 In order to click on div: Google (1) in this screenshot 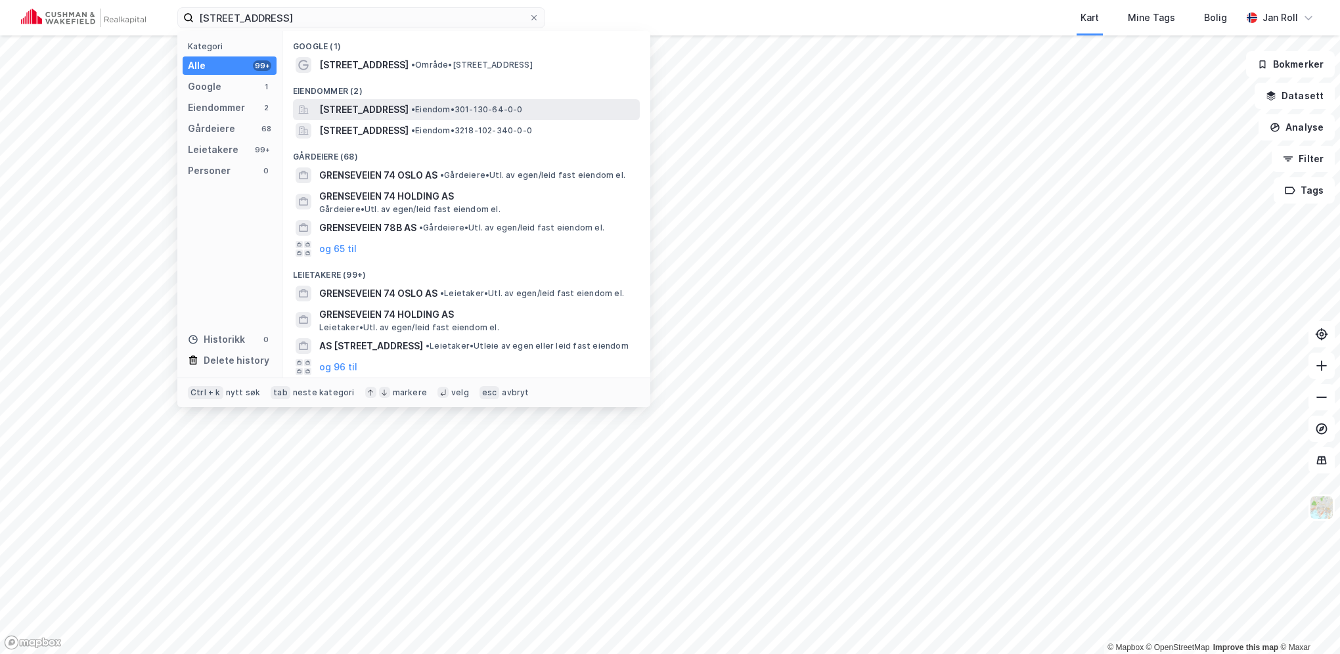, I will do `click(466, 43)`.